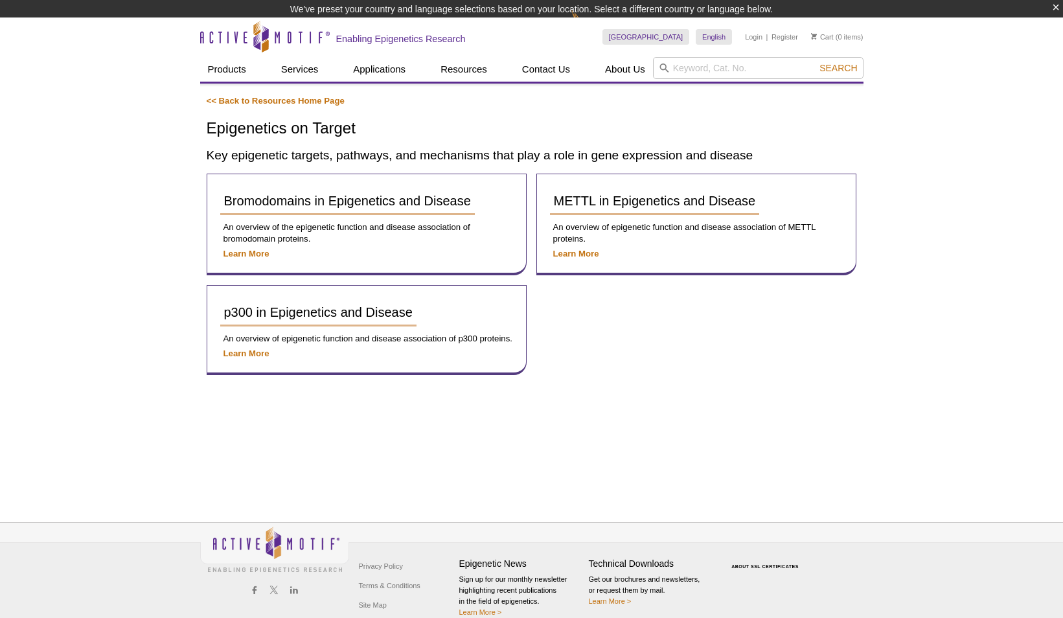 The width and height of the screenshot is (1063, 618). I want to click on h4: Epigenetic News, so click(521, 564).